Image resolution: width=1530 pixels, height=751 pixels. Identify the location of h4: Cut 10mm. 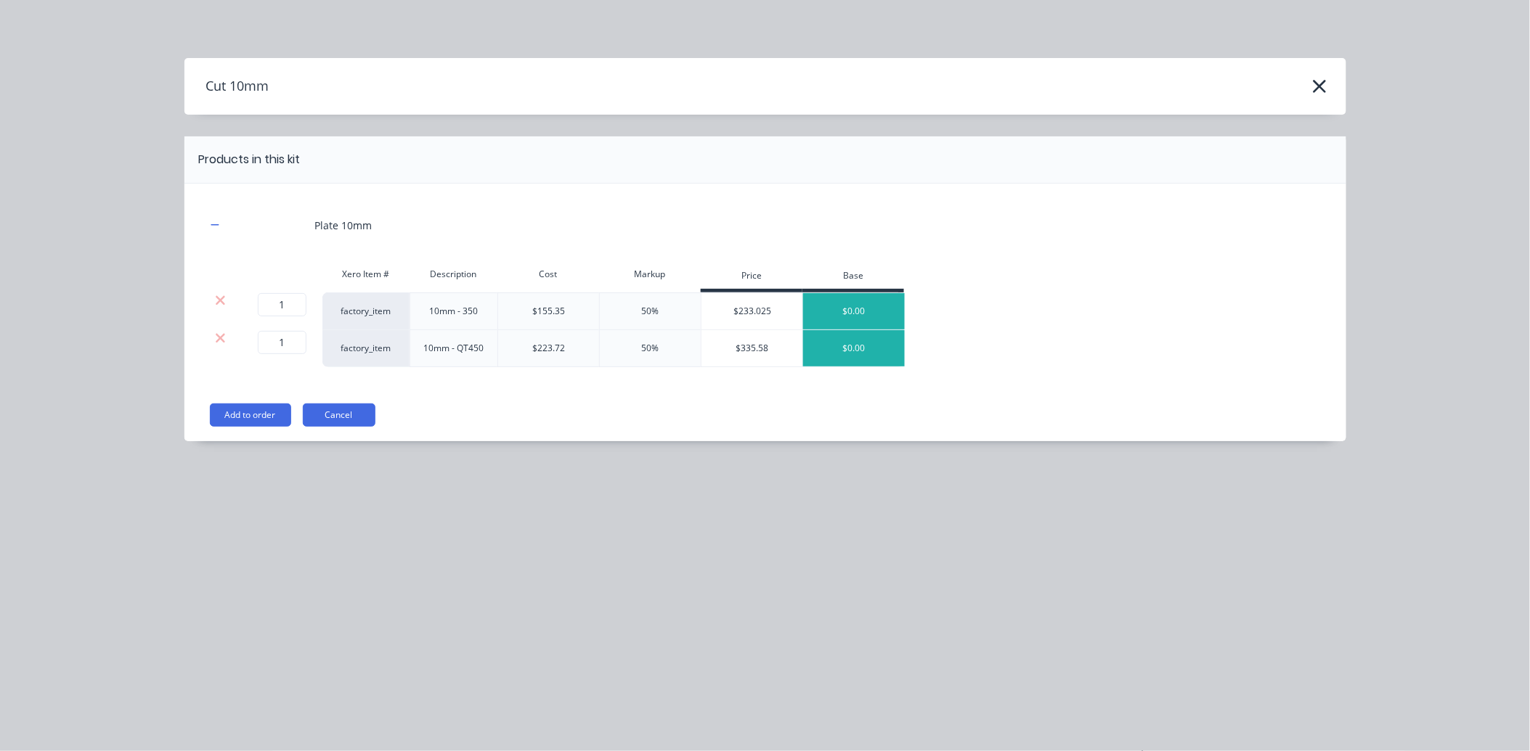
(226, 86).